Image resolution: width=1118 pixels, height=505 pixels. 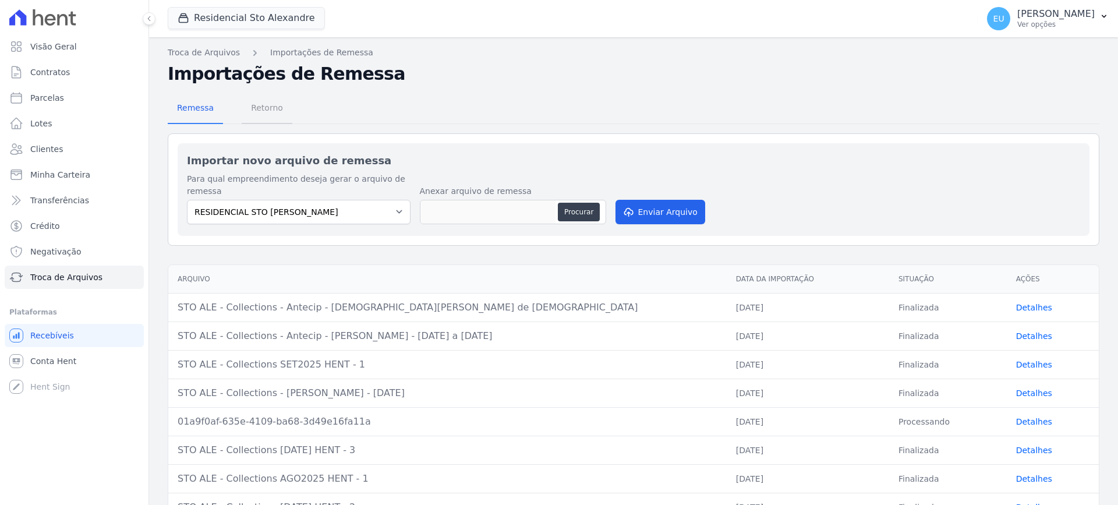 What do you see at coordinates (53, 361) in the screenshot?
I see `span: Conta Hent` at bounding box center [53, 361].